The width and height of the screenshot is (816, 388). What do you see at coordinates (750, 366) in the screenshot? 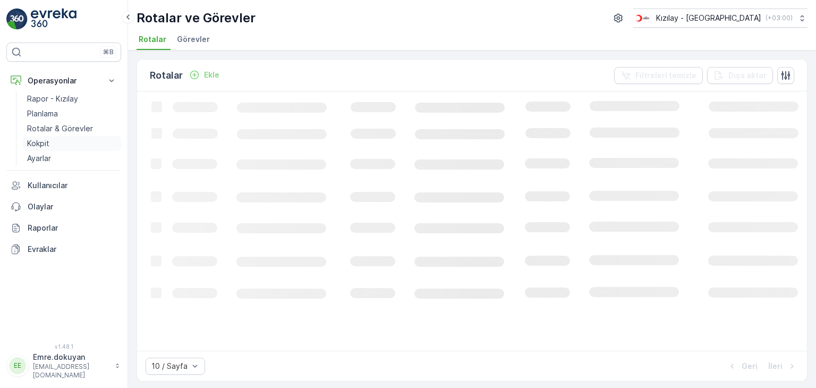
I see `p: Geri` at bounding box center [750, 366].